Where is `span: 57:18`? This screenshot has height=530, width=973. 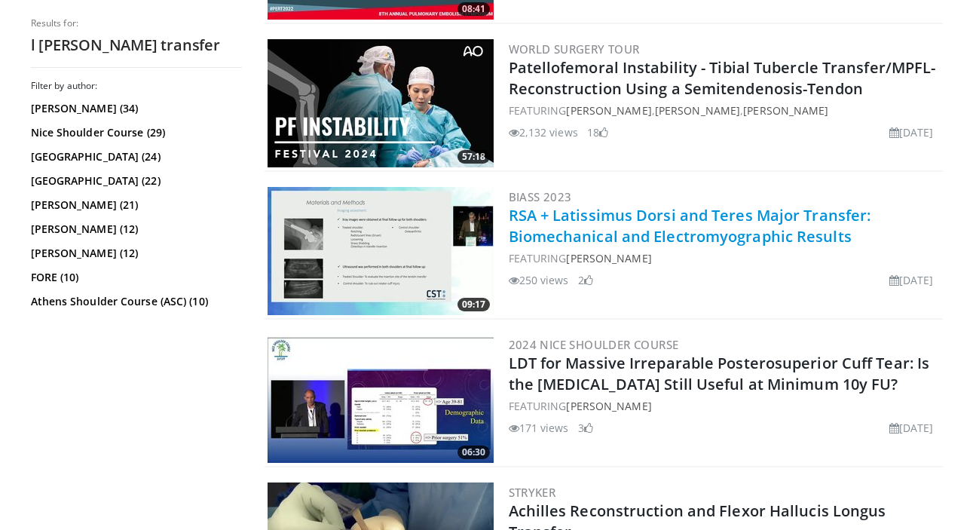 span: 57:18 is located at coordinates (473, 157).